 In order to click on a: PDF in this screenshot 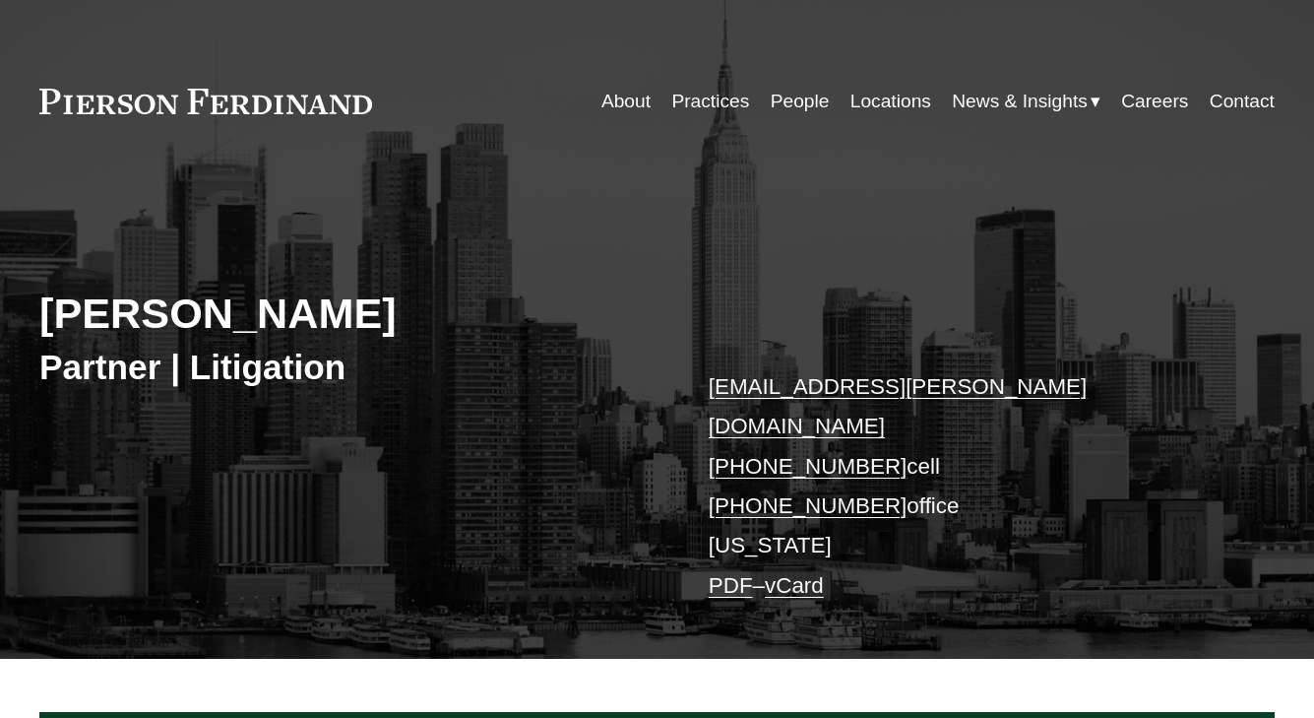, I will do `click(730, 585)`.